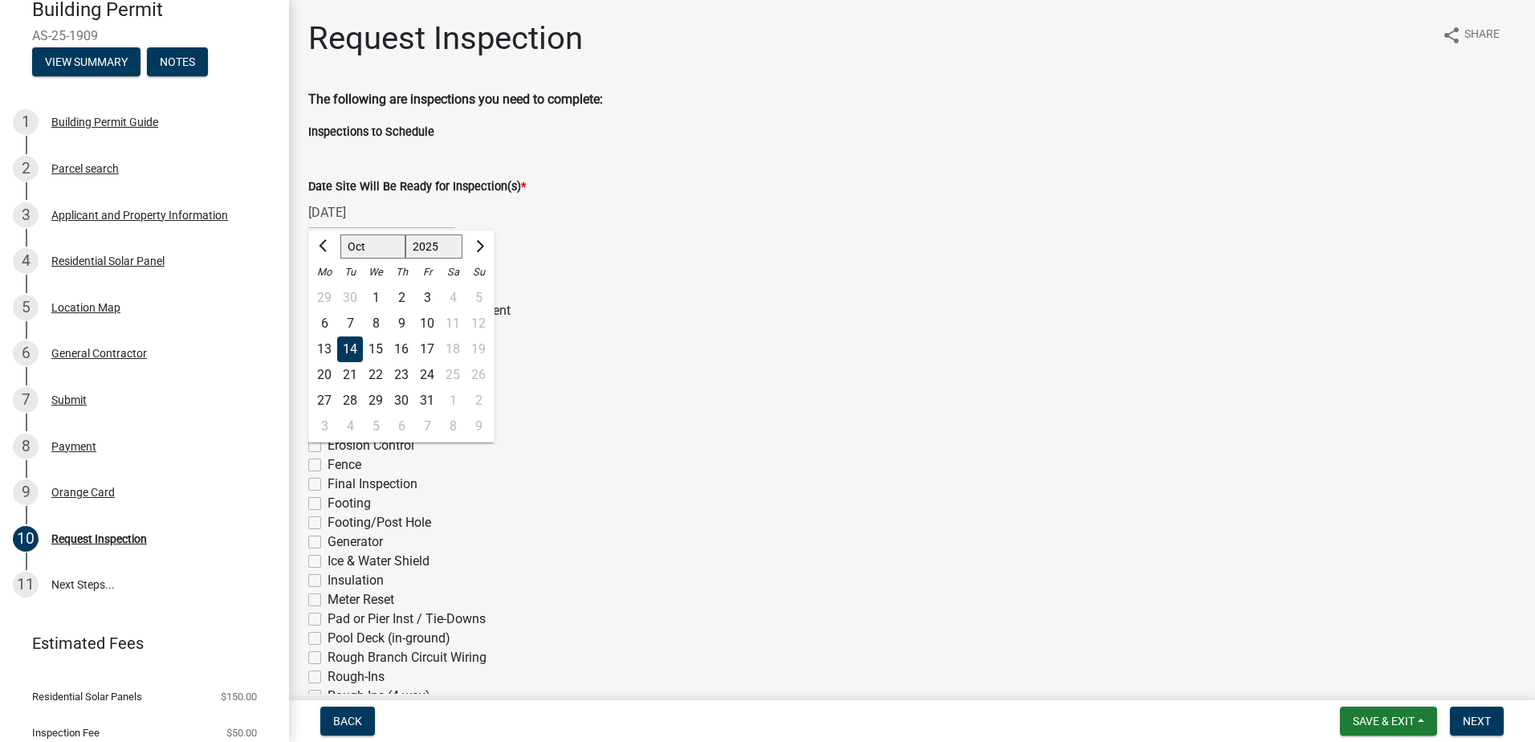  Describe the element at coordinates (324, 349) in the screenshot. I see `div: Monday, October 13, 2025` at that location.